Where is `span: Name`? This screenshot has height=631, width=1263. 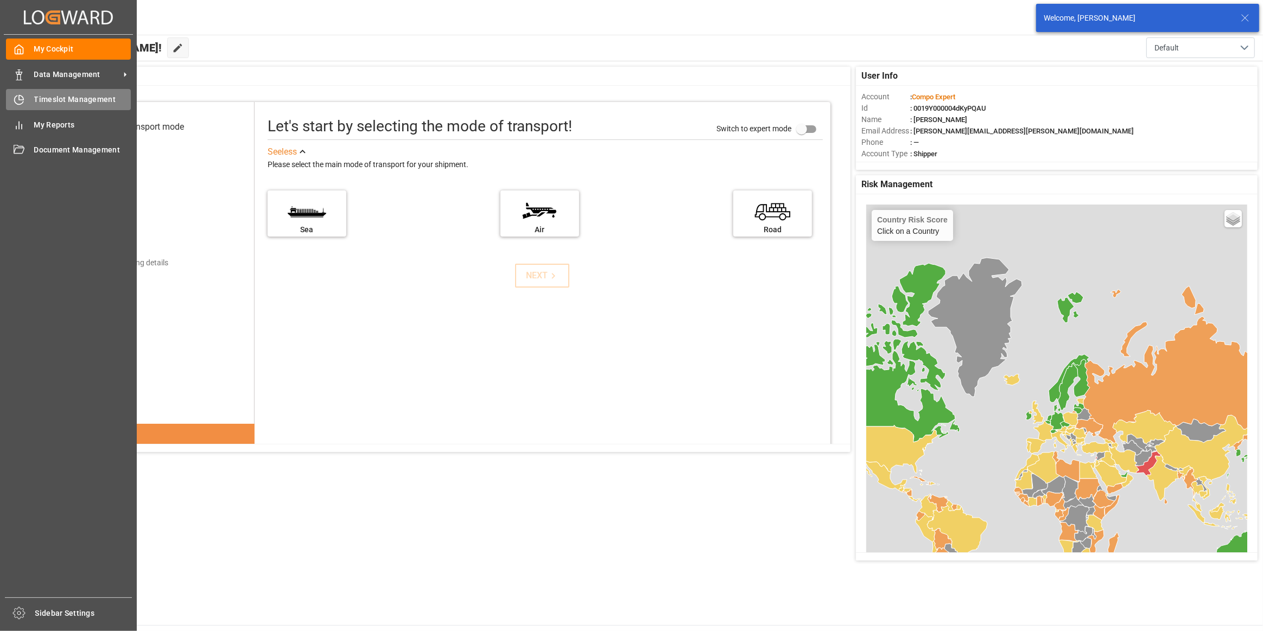 span: Name is located at coordinates (886, 119).